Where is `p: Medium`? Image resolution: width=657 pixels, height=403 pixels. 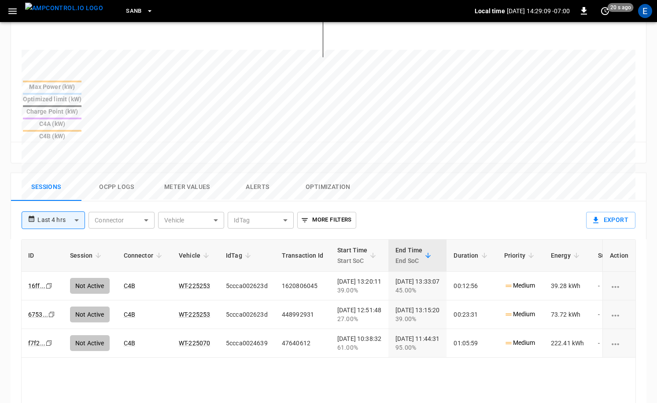
p: Medium is located at coordinates (519, 342).